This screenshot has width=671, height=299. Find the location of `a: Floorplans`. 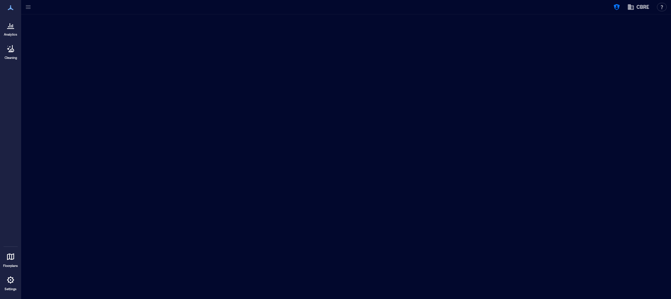

a: Floorplans is located at coordinates (11, 259).